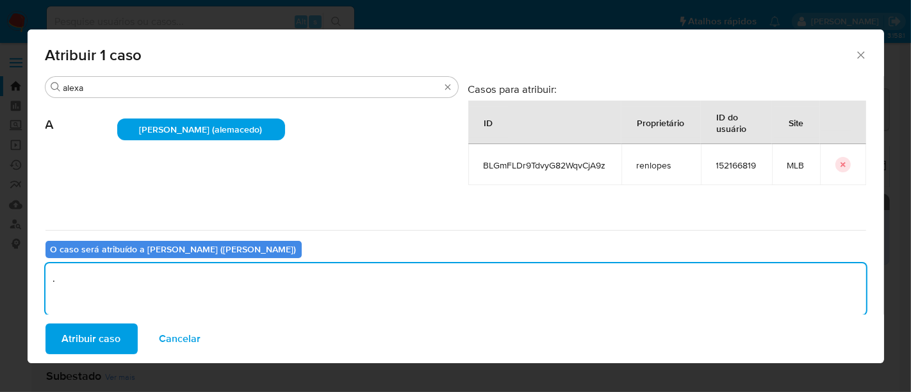 The image size is (911, 392). What do you see at coordinates (736, 122) in the screenshot?
I see `div: ID do usuário` at bounding box center [736, 122].